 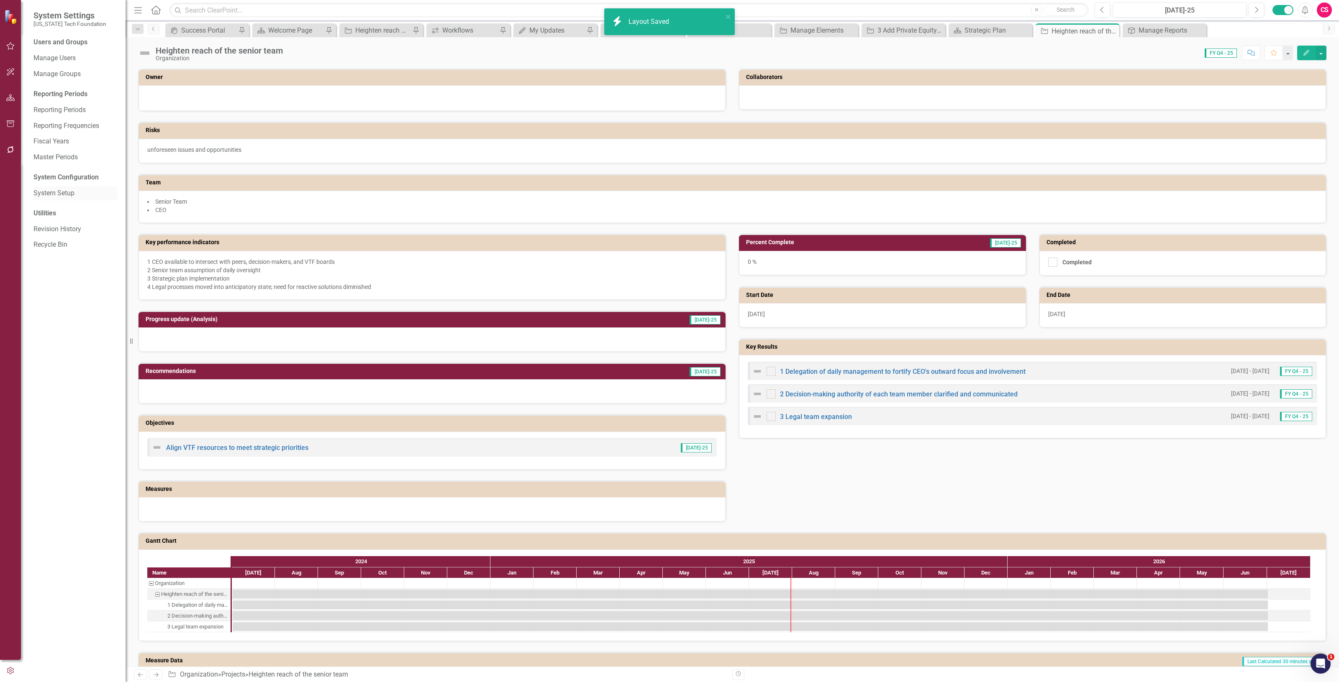 What do you see at coordinates (75, 74) in the screenshot?
I see `a: Manage Groups` at bounding box center [75, 74].